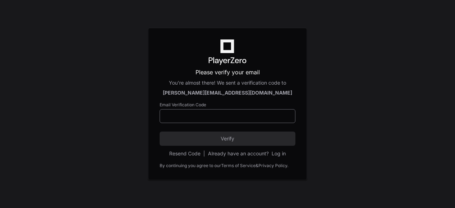 The image size is (455, 208). What do you see at coordinates (228, 72) in the screenshot?
I see `p: Please verify your email` at bounding box center [228, 72].